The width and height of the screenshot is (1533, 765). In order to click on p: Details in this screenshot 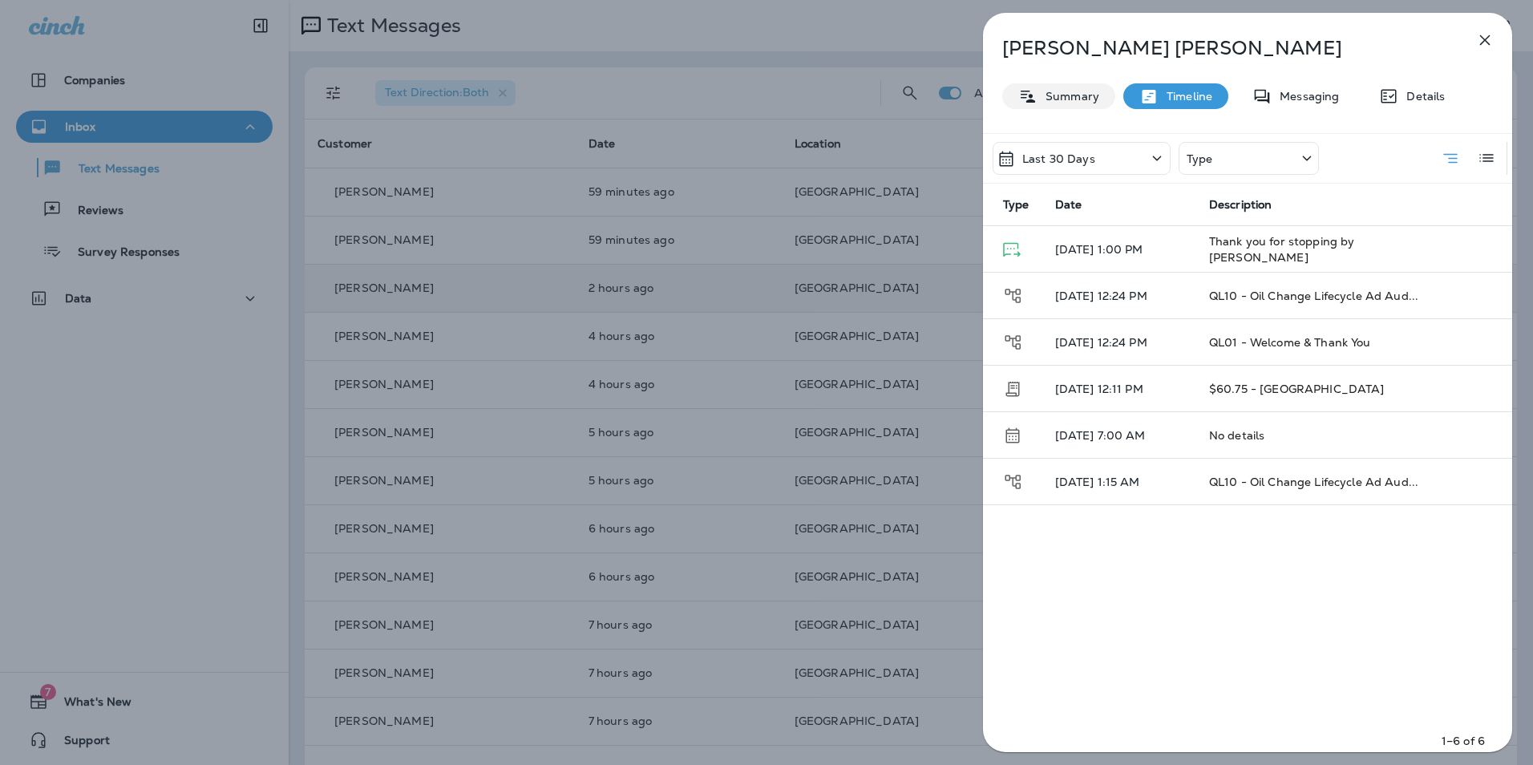, I will do `click(1421, 96)`.